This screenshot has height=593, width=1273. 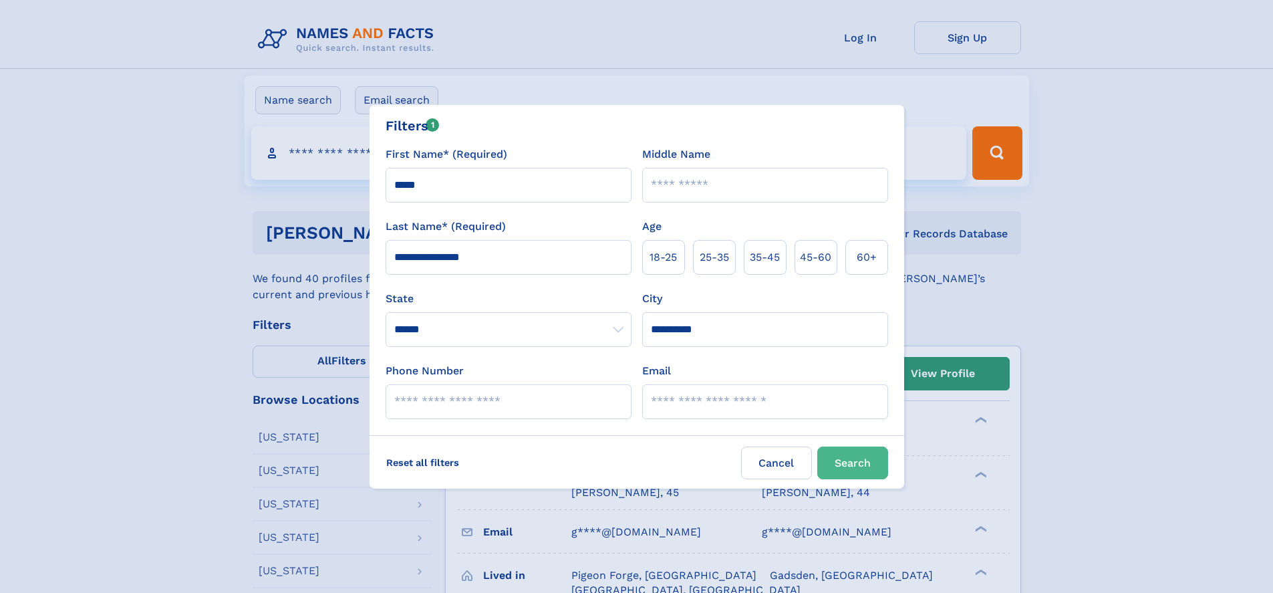 I want to click on span: 35‑45, so click(x=764, y=257).